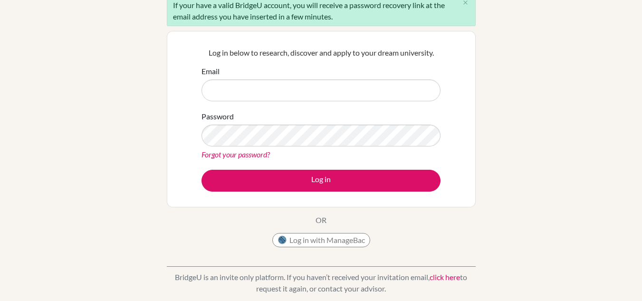  I want to click on button: Log in with ManageBac, so click(321, 240).